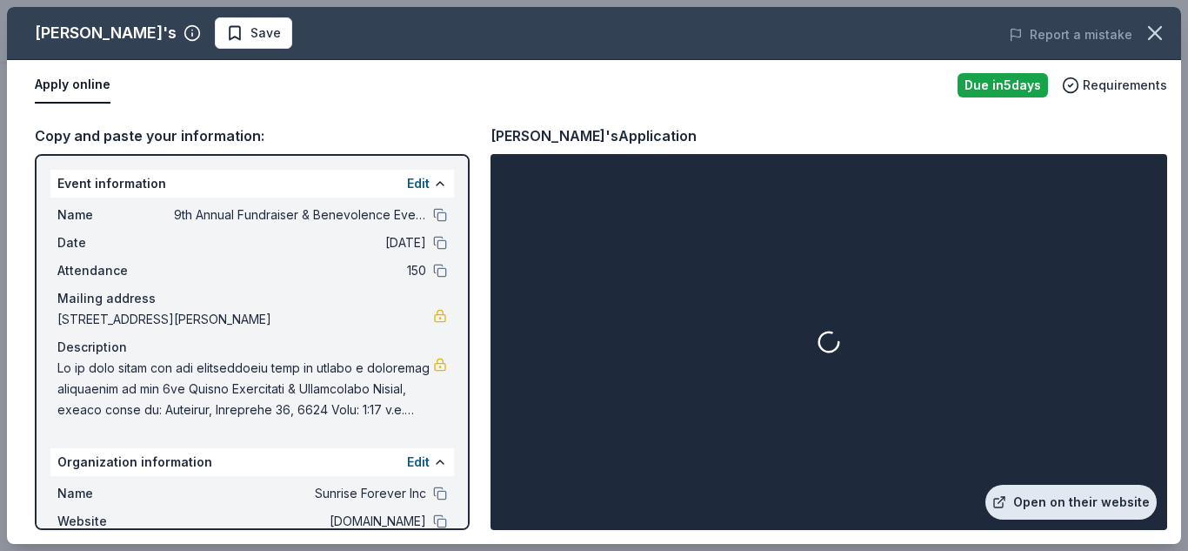 The height and width of the screenshot is (551, 1188). Describe the element at coordinates (252, 136) in the screenshot. I see `div: Copy and paste your information:` at that location.